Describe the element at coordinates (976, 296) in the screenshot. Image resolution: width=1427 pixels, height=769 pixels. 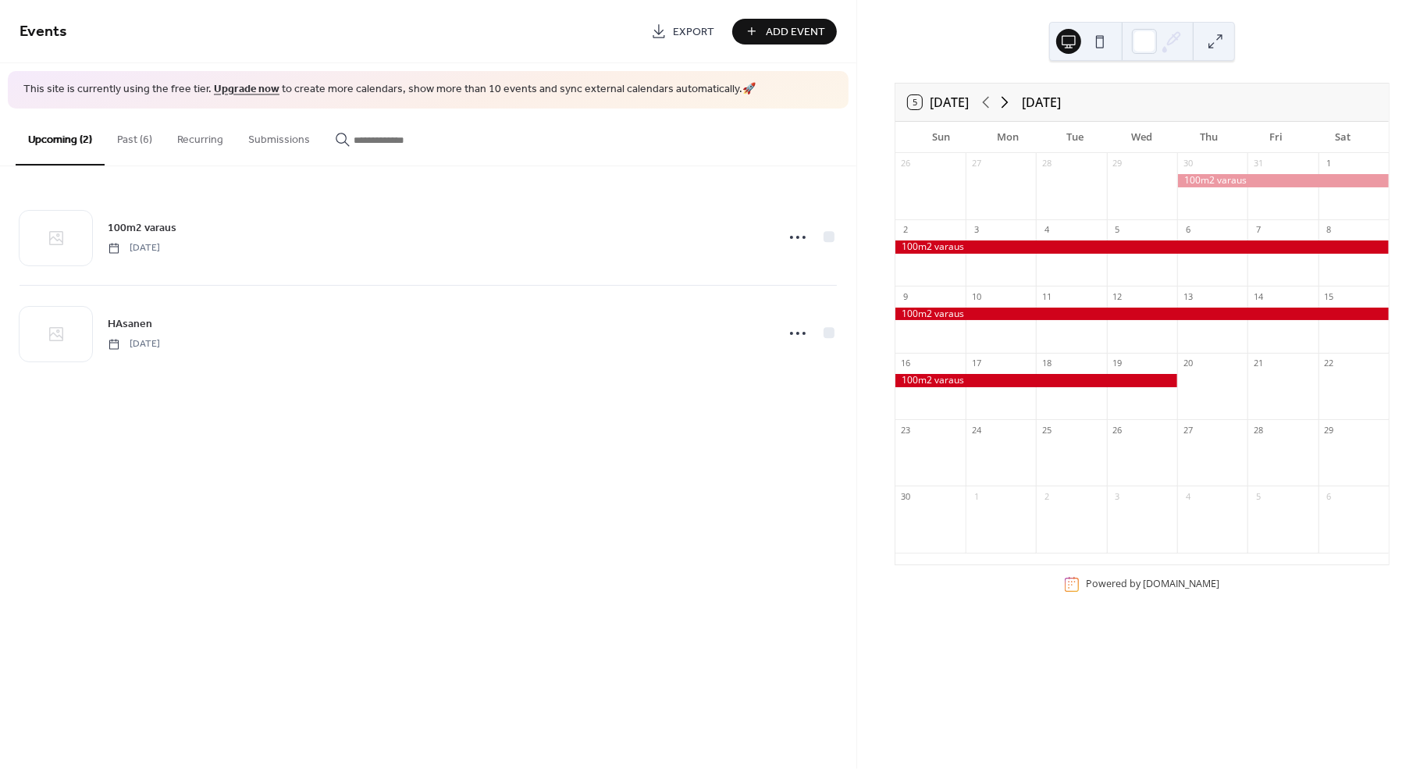
I see `div: 10` at that location.